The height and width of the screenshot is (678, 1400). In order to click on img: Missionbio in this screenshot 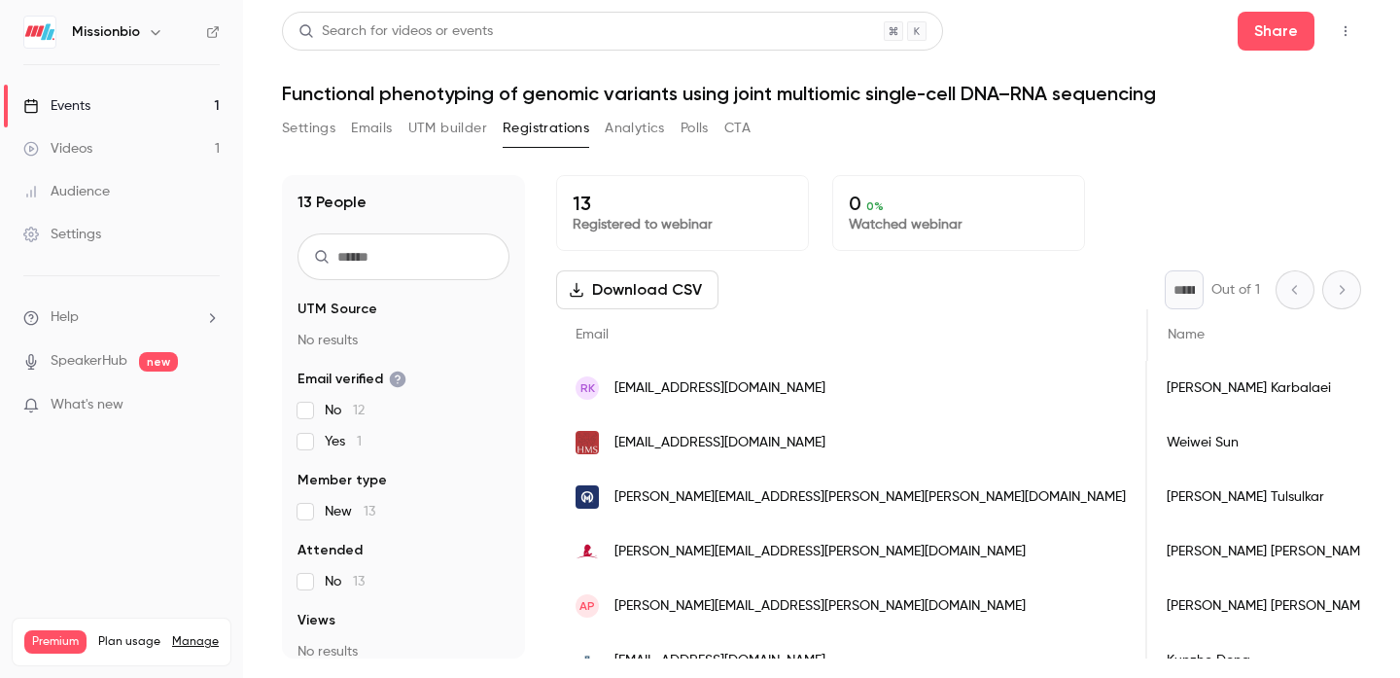, I will do `click(40, 32)`.